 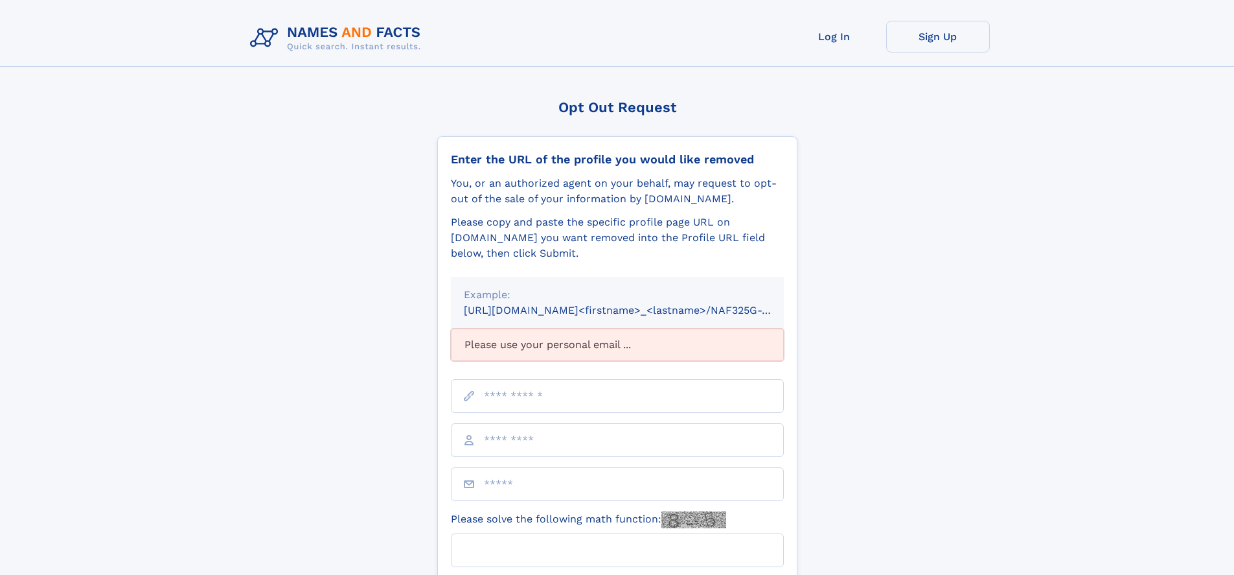 I want to click on img: Logo Names and Facts, so click(x=338, y=38).